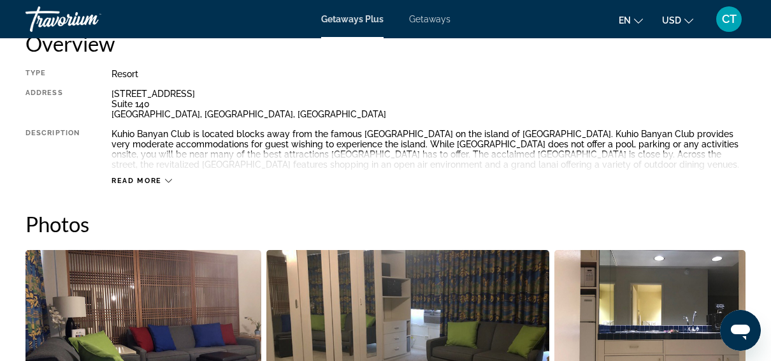 This screenshot has width=771, height=361. What do you see at coordinates (624, 20) in the screenshot?
I see `span: en` at bounding box center [624, 20].